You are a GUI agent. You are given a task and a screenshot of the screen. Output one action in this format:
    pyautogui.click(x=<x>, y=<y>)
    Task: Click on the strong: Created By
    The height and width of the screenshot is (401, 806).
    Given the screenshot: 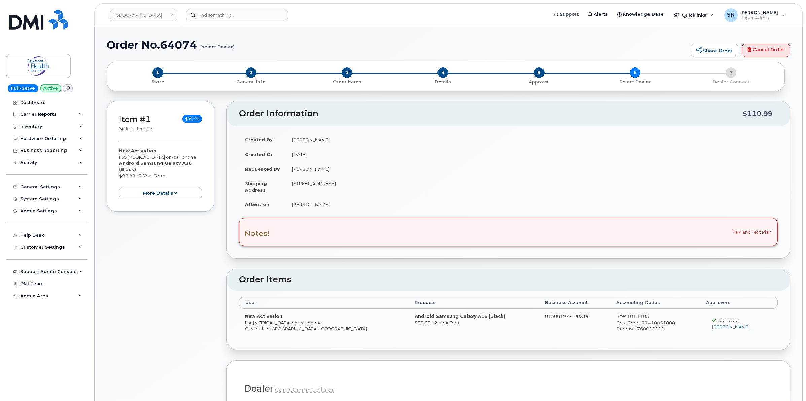 What is the action you would take?
    pyautogui.click(x=259, y=140)
    